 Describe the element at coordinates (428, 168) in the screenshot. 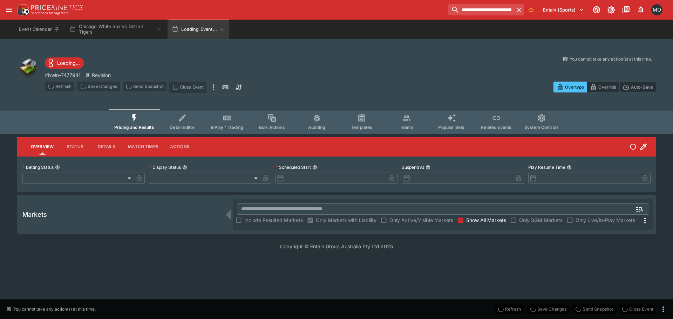

I see `button: Suspend At` at that location.